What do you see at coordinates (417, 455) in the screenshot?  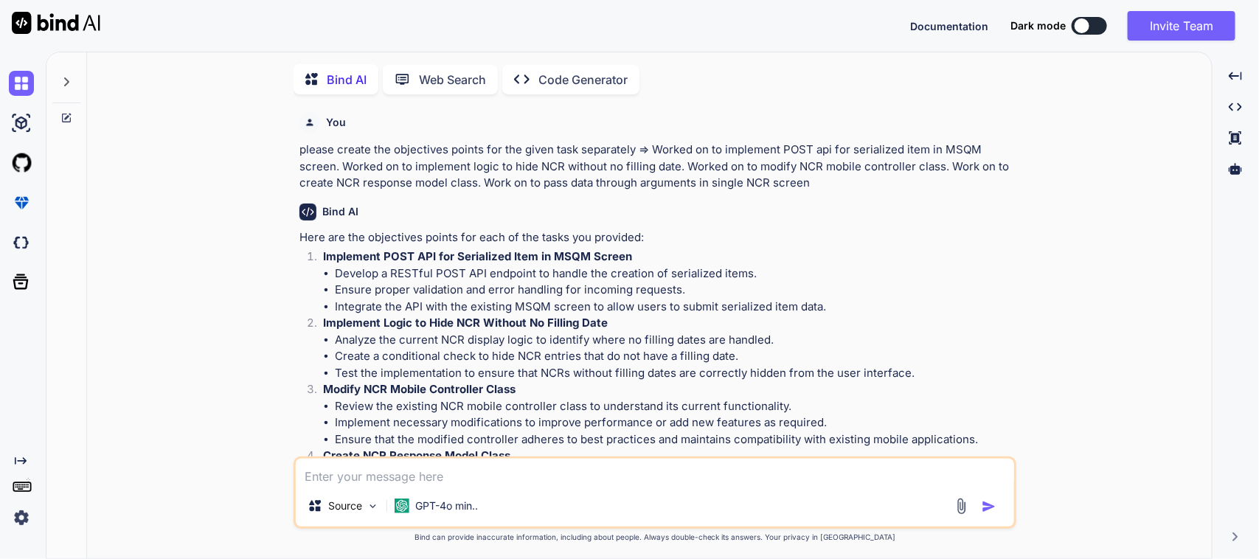 I see `strong: Create NCR Response Model Class` at bounding box center [417, 455].